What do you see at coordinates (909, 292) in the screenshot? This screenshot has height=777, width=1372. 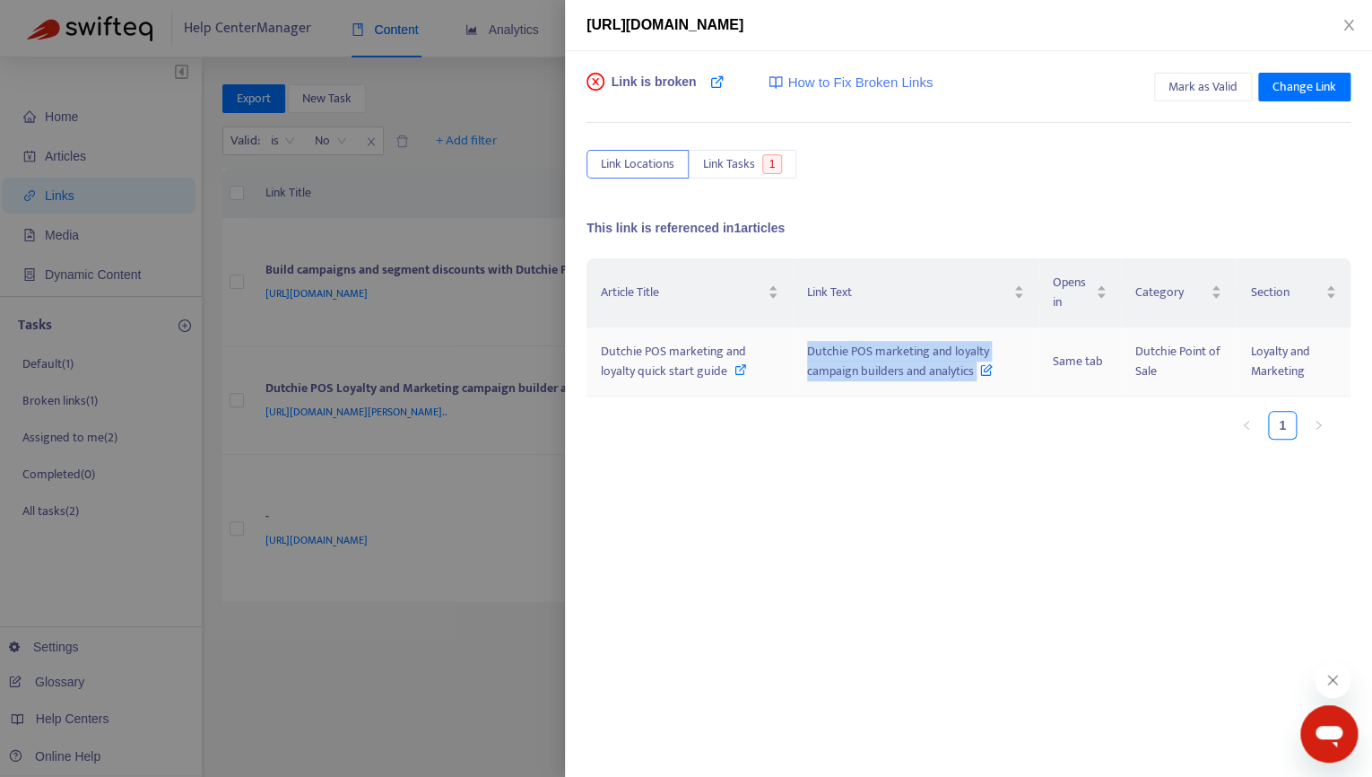 I see `span: Link Text` at bounding box center [909, 292].